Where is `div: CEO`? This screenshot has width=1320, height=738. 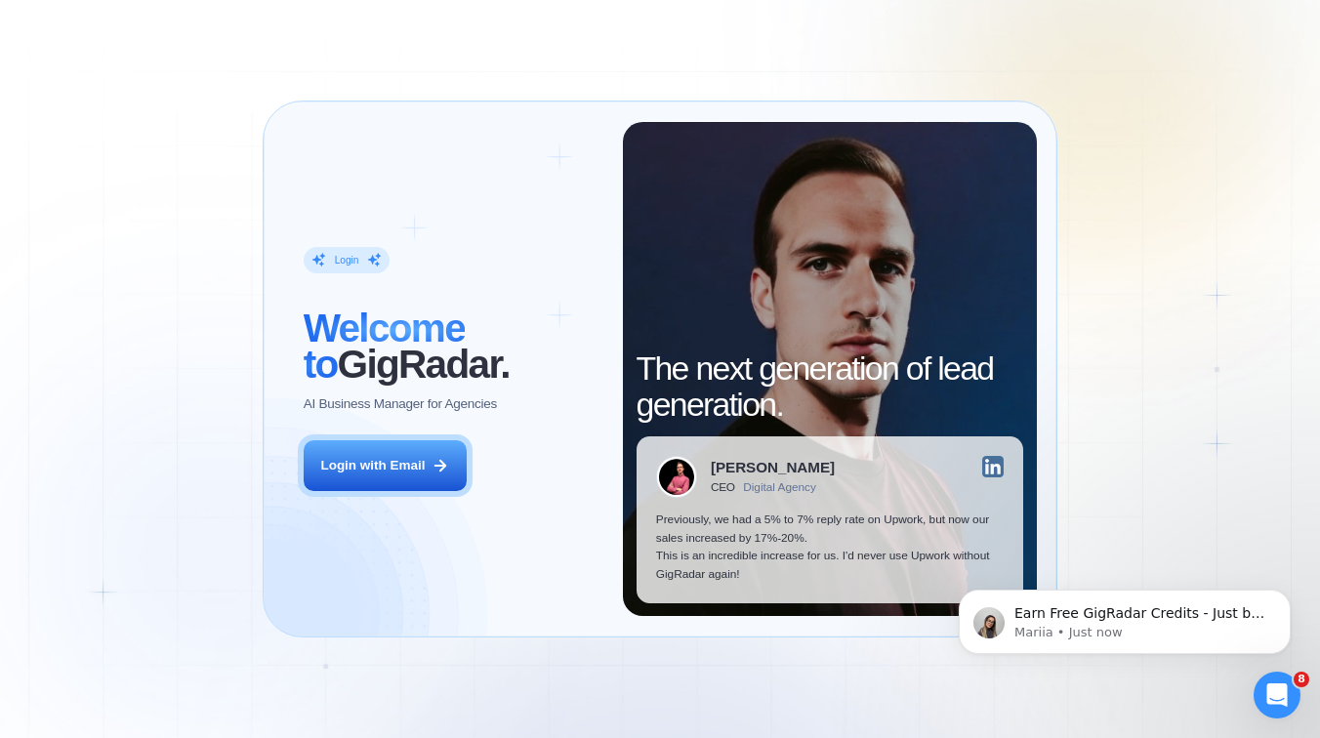 div: CEO is located at coordinates (722, 488).